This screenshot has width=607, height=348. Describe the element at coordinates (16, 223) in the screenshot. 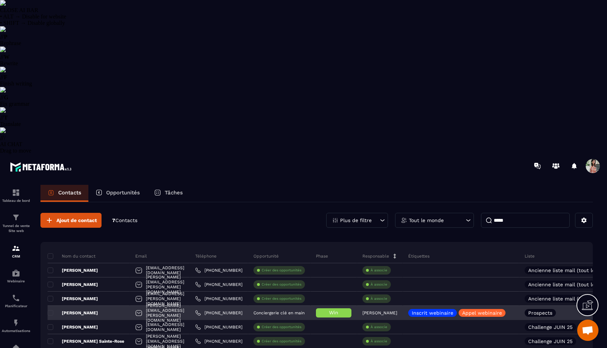

I see `a: formationformationTunnel de vente Site web` at that location.